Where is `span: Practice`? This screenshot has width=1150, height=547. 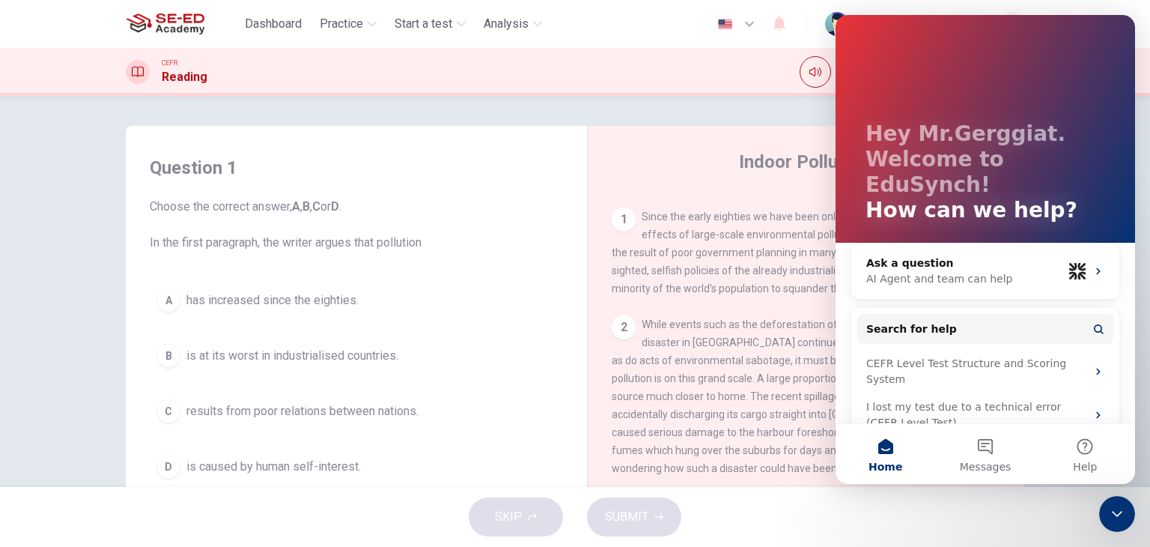
span: Practice is located at coordinates (341, 24).